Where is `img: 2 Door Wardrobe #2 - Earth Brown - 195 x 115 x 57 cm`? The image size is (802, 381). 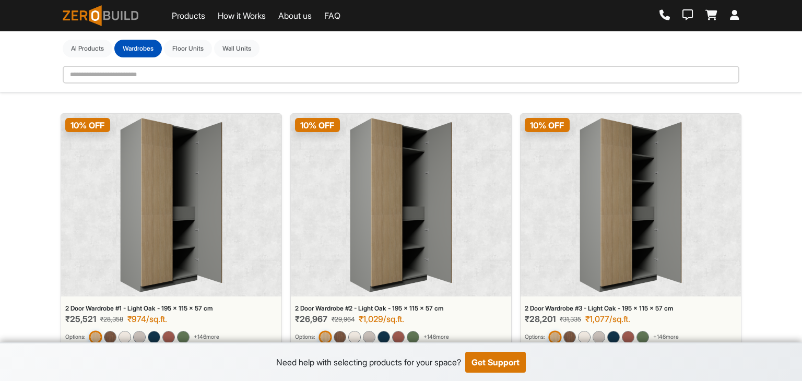
img: 2 Door Wardrobe #2 - Earth Brown - 195 x 115 x 57 cm is located at coordinates (398, 337).